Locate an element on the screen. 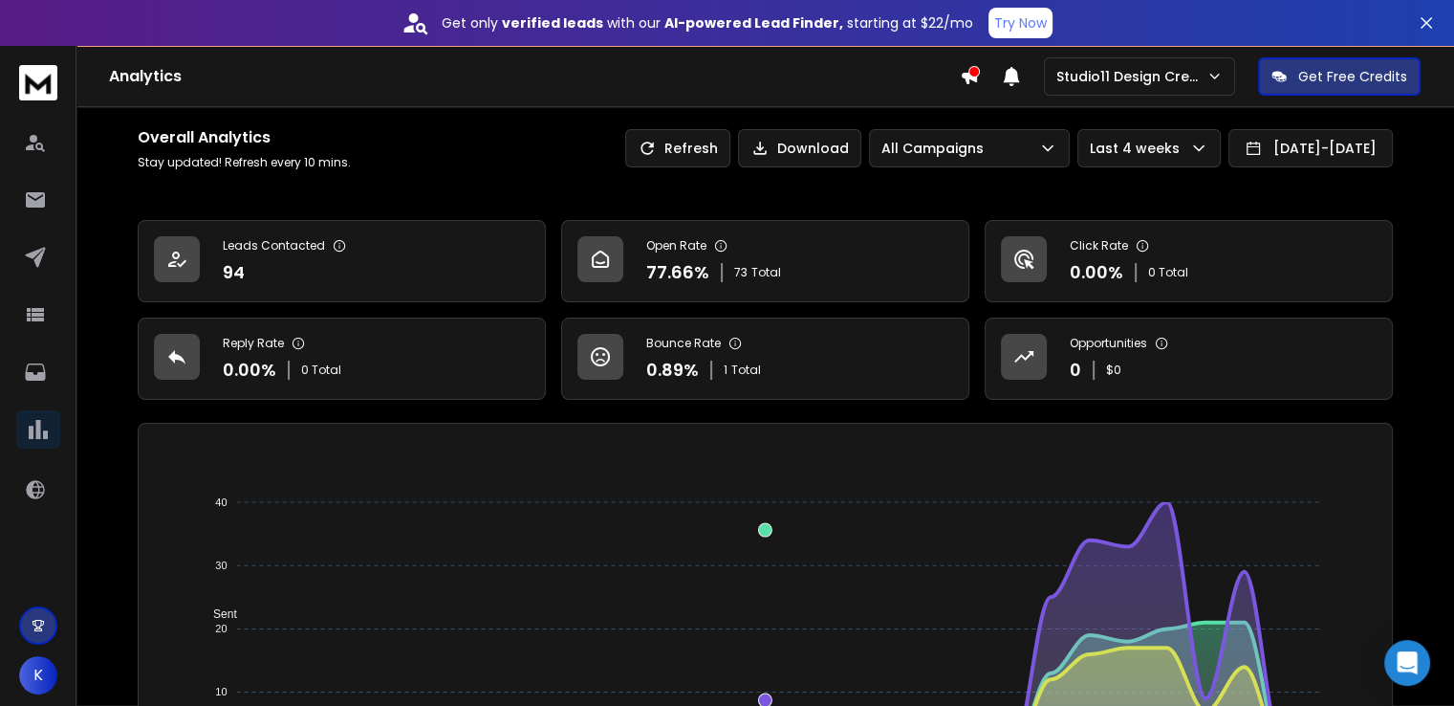  p: All Campaigns is located at coordinates (936, 148).